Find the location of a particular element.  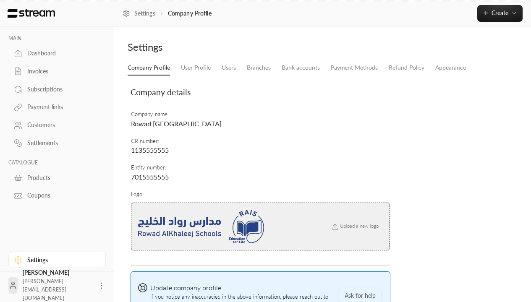

td: Entity number : is located at coordinates (260, 173).